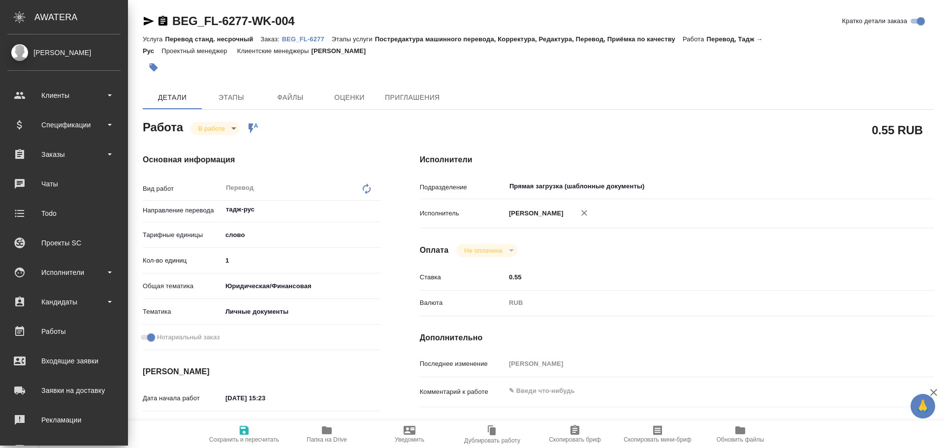  What do you see at coordinates (301, 312) in the screenshot?
I see `div: Личные документы` at bounding box center [301, 312].